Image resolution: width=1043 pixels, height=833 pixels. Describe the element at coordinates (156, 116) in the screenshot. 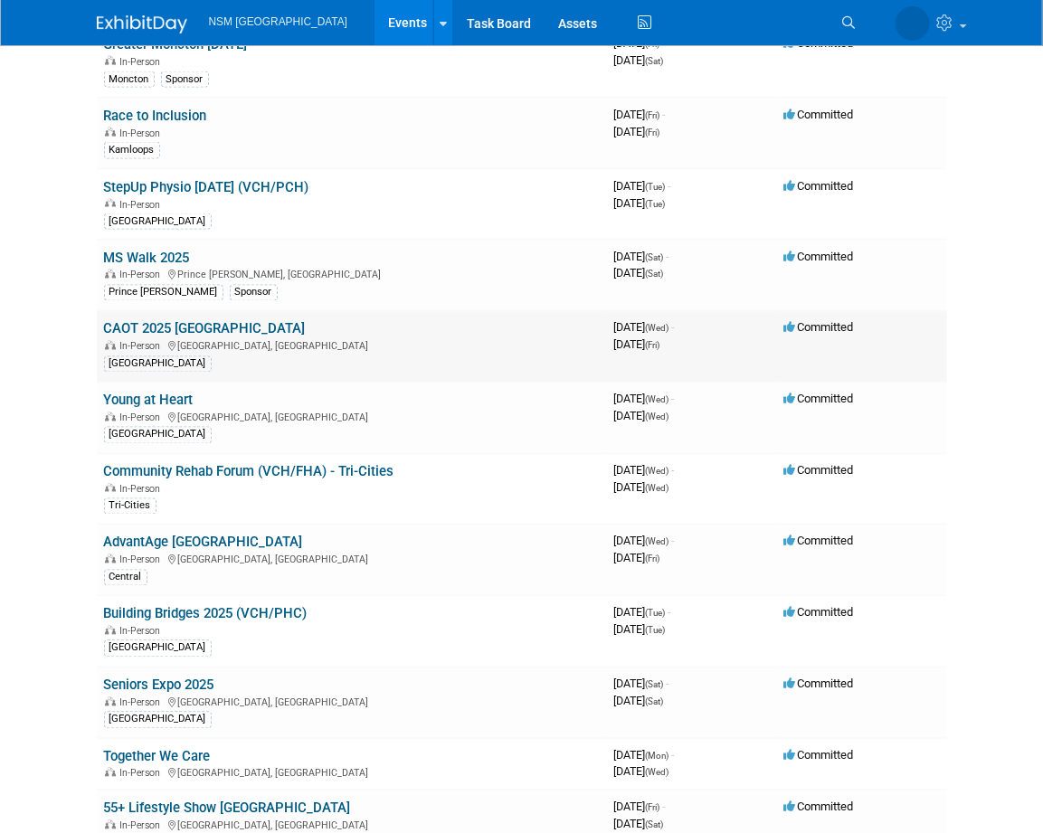

I see `a: Race to Inclusion` at that location.